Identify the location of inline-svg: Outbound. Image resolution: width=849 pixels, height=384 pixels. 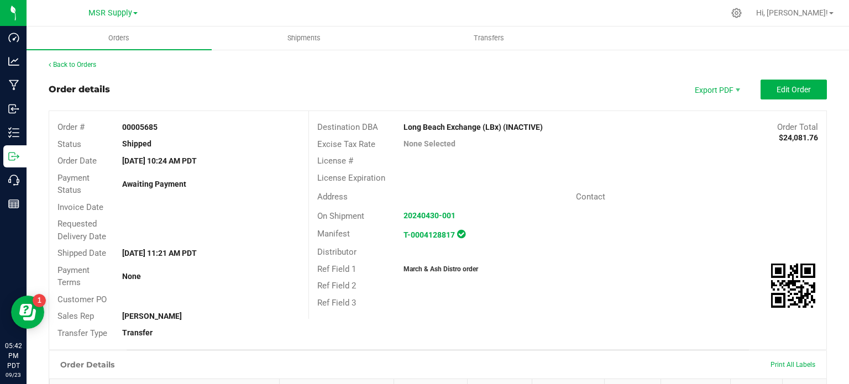
(14, 156).